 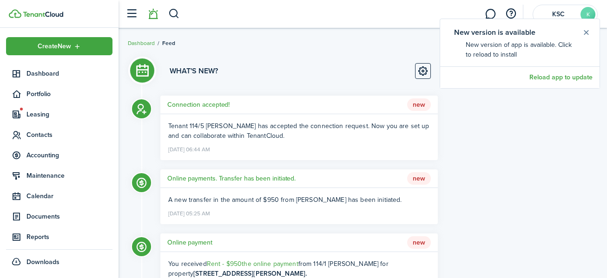 I want to click on span: Leasing, so click(x=69, y=114).